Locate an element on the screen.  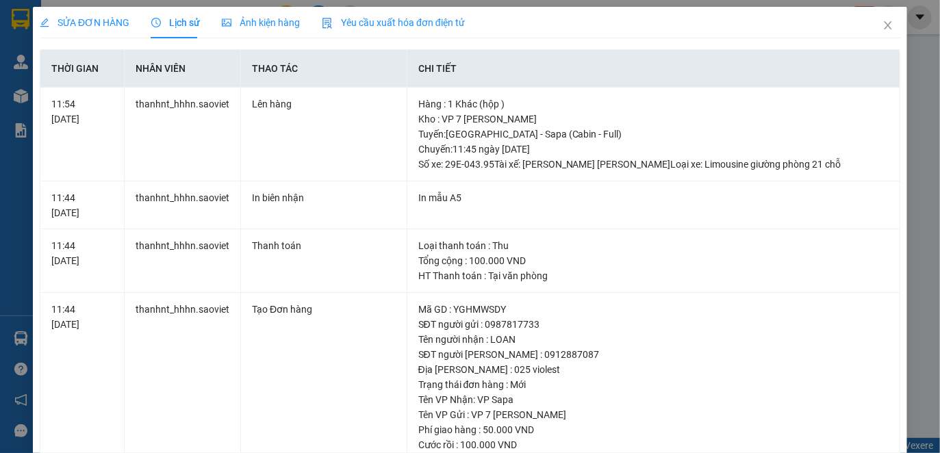
th: Thao tác is located at coordinates (324, 68).